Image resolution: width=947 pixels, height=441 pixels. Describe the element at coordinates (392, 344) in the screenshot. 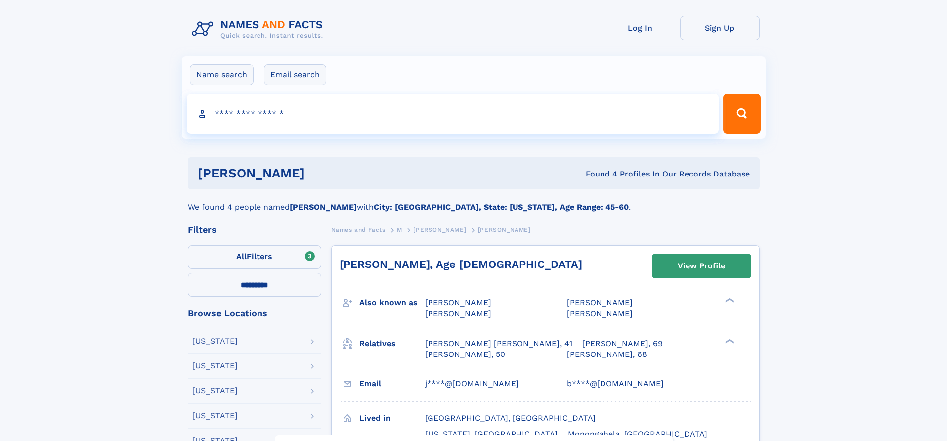

I see `h3: Relatives` at that location.